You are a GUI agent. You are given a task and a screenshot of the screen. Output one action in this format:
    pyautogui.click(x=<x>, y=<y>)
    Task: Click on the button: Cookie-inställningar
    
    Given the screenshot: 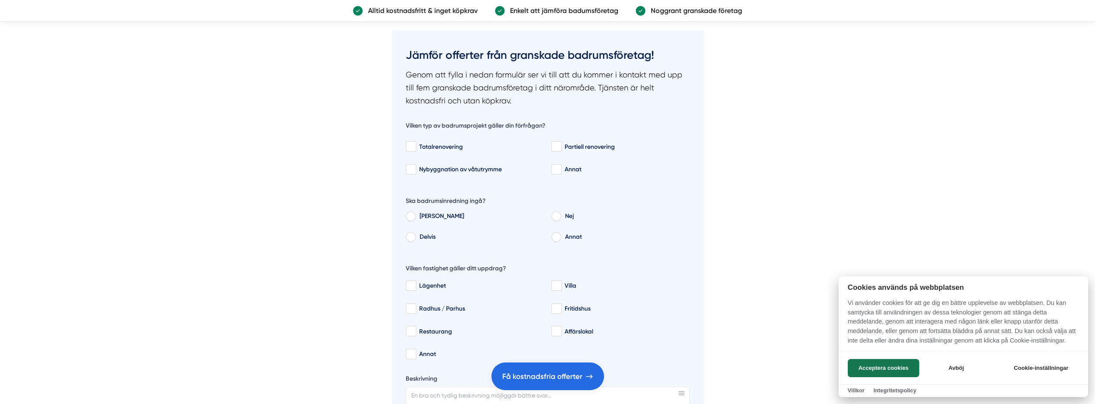 What is the action you would take?
    pyautogui.click(x=1041, y=368)
    